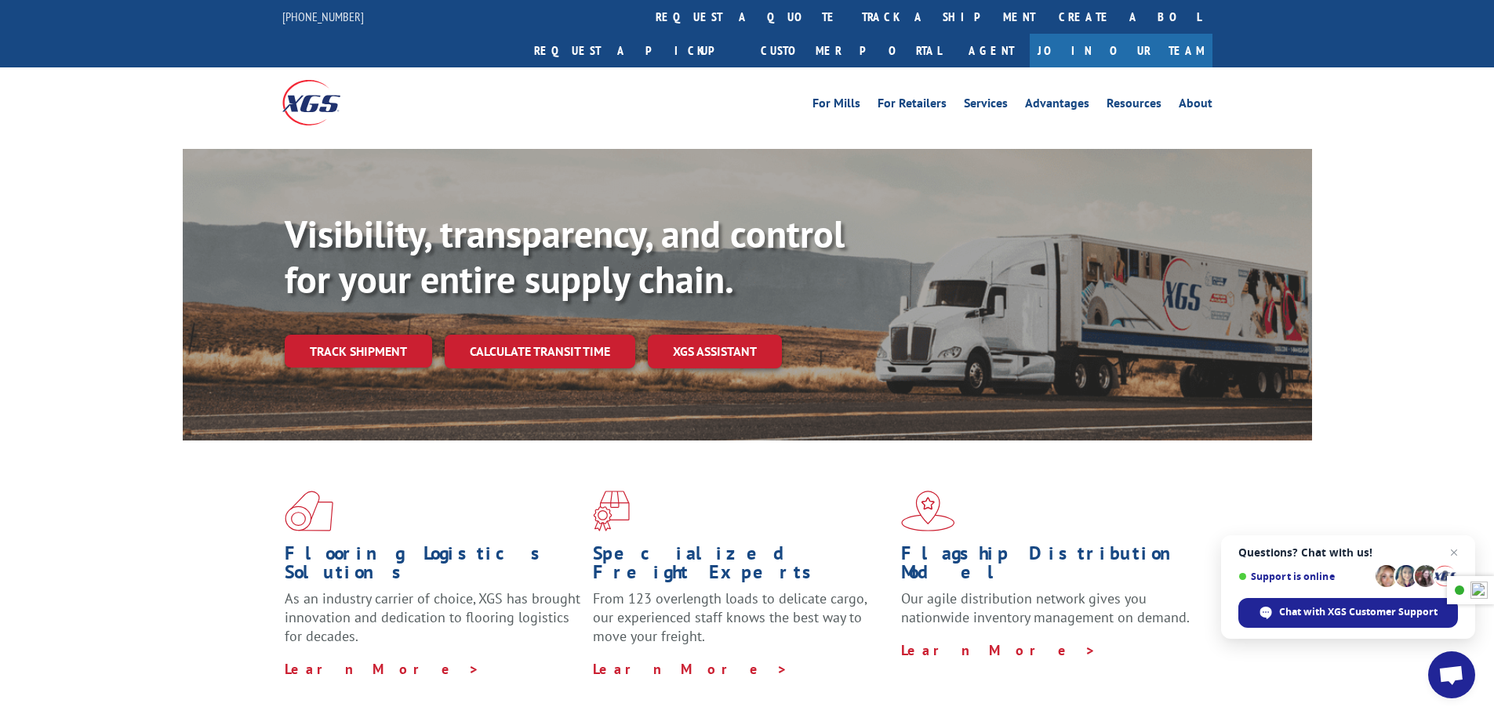  Describe the element at coordinates (539, 351) in the screenshot. I see `a: Calculate transit time` at that location.